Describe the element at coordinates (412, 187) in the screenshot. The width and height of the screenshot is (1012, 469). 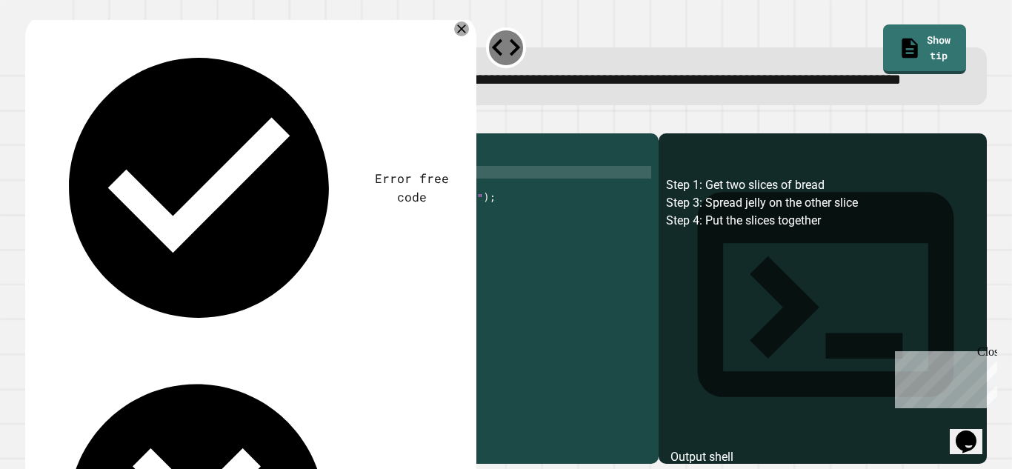
I see `div: Error free code` at that location.